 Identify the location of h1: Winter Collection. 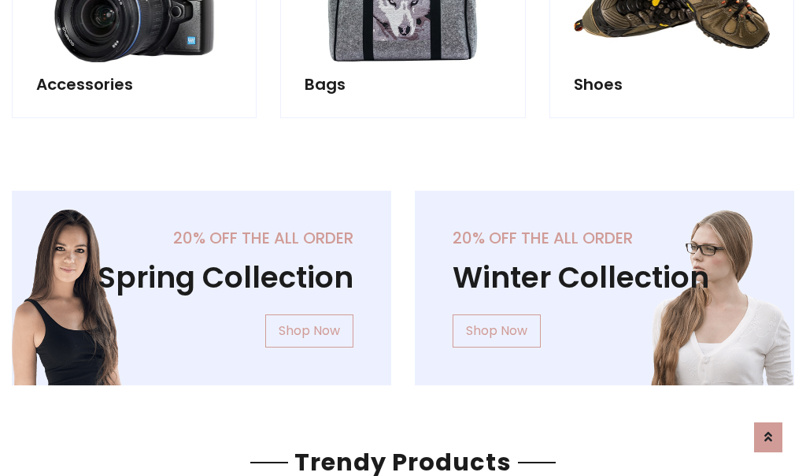
(605, 277).